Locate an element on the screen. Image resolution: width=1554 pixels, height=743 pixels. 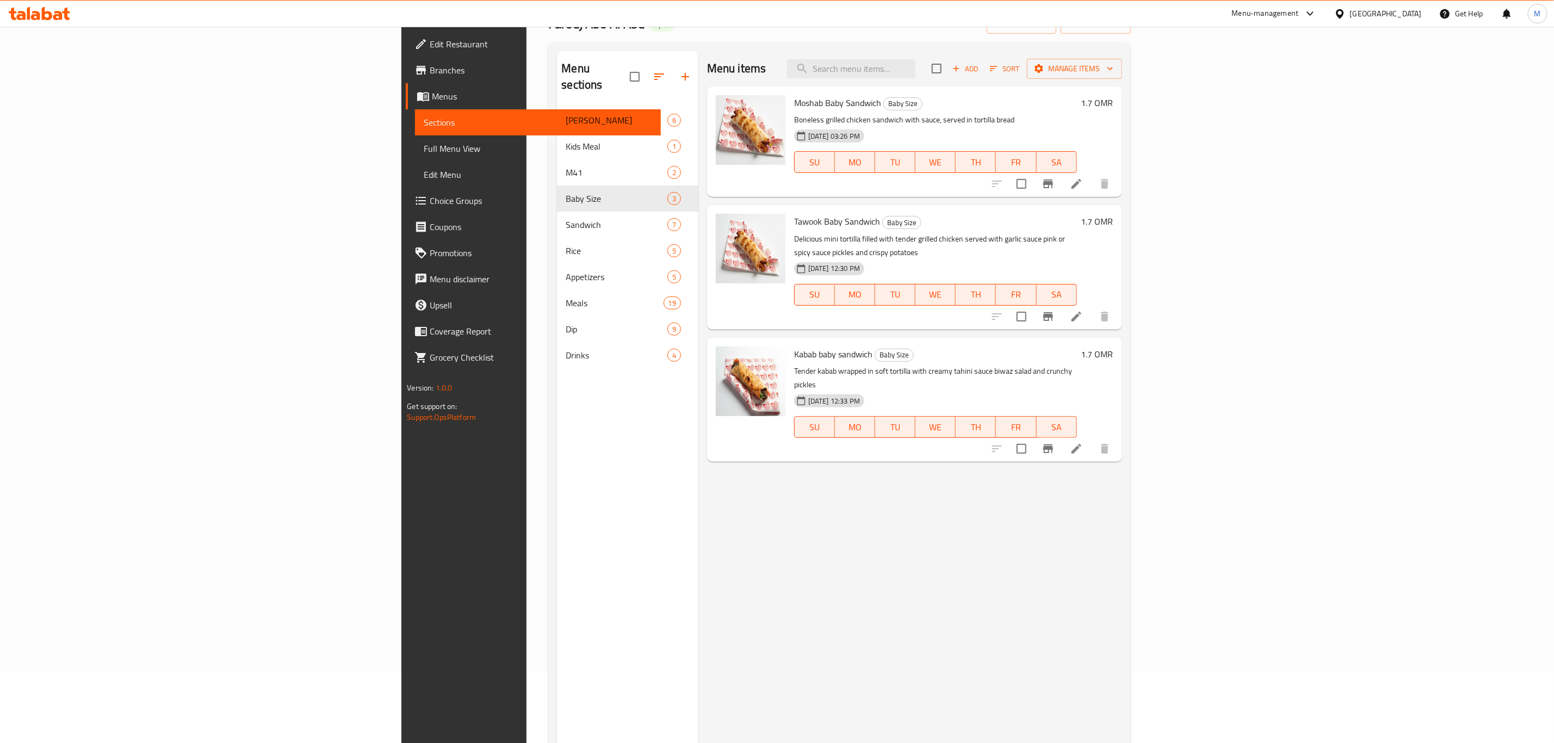
div: Drinks4 is located at coordinates (628, 355).